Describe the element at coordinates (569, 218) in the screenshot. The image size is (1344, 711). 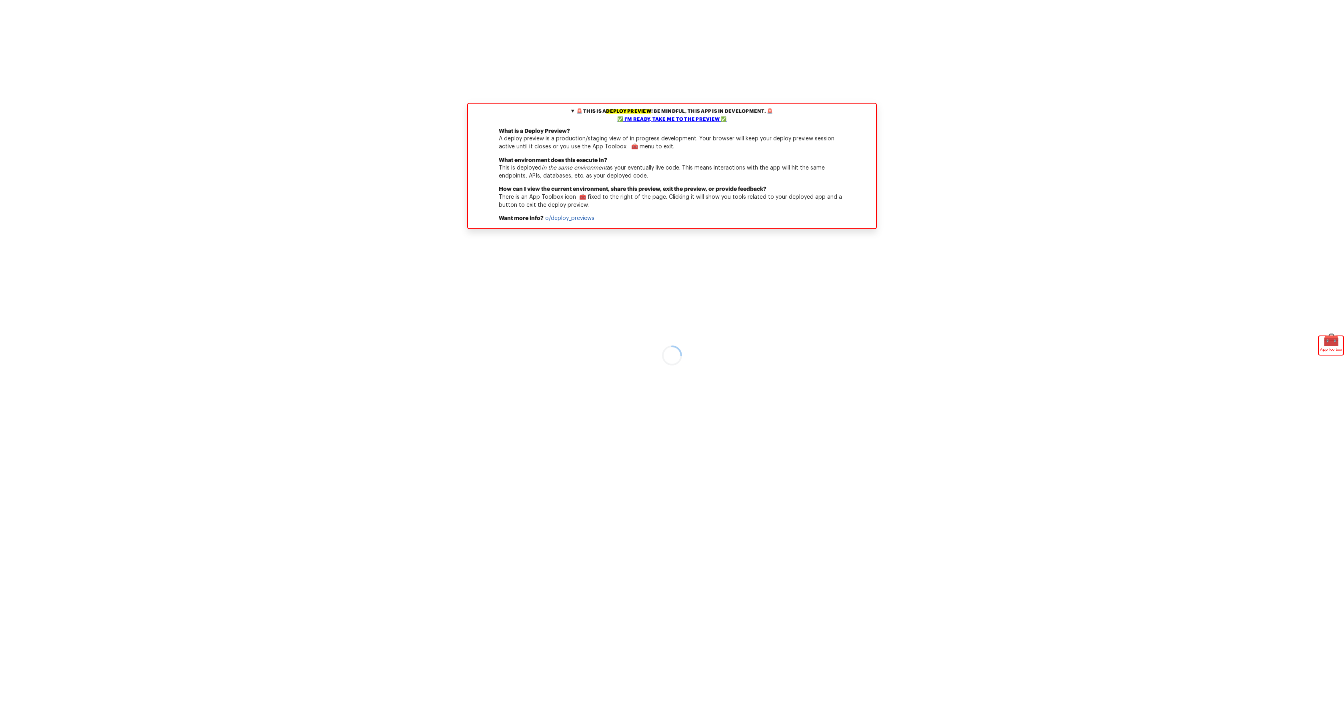
I see `a: o/deploy_previews` at that location.